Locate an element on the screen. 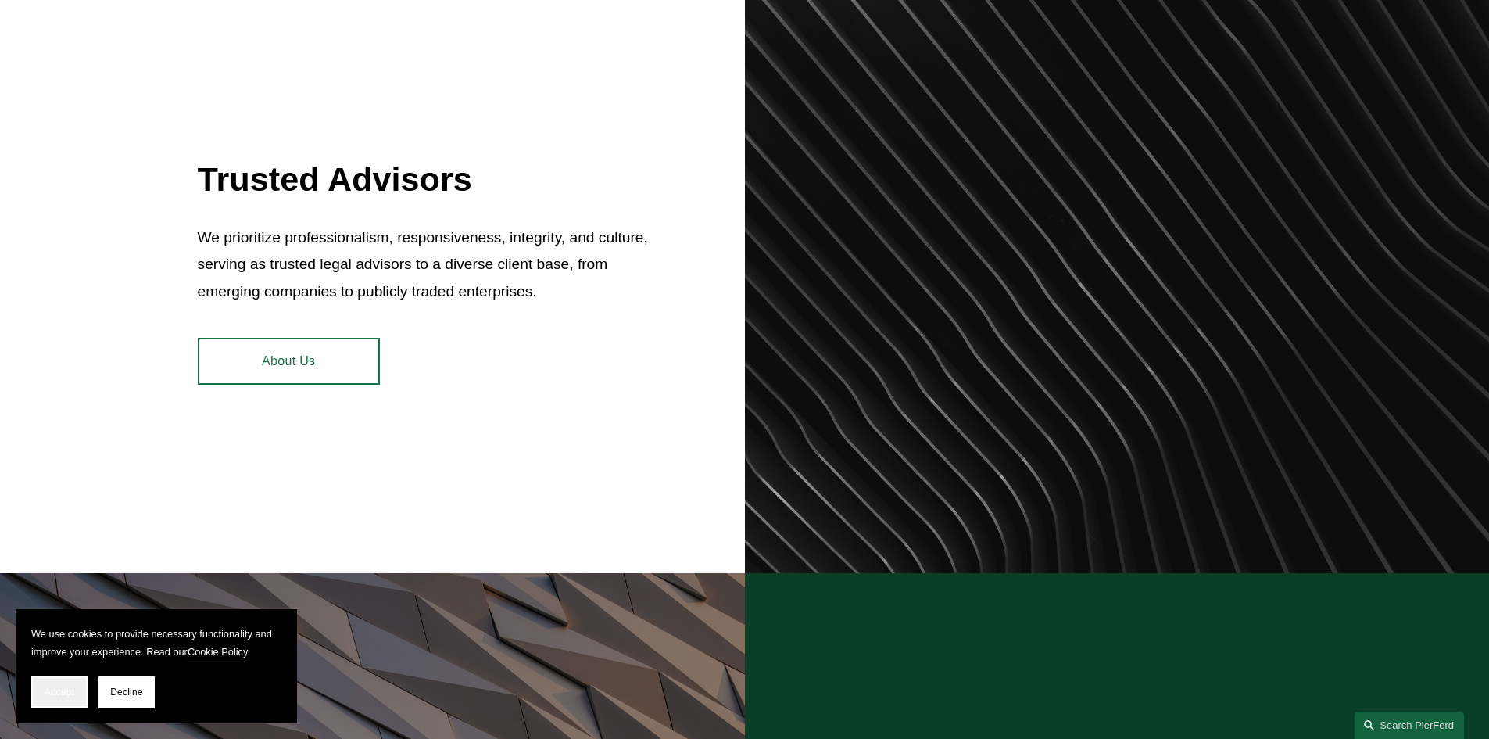 Image resolution: width=1489 pixels, height=739 pixels. p: We prioritize professionalism, responsiveness, integrity, and culture, serving as trusted legal a... is located at coordinates (425, 265).